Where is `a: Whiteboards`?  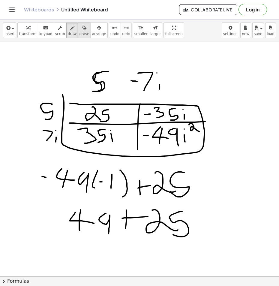 a: Whiteboards is located at coordinates (39, 10).